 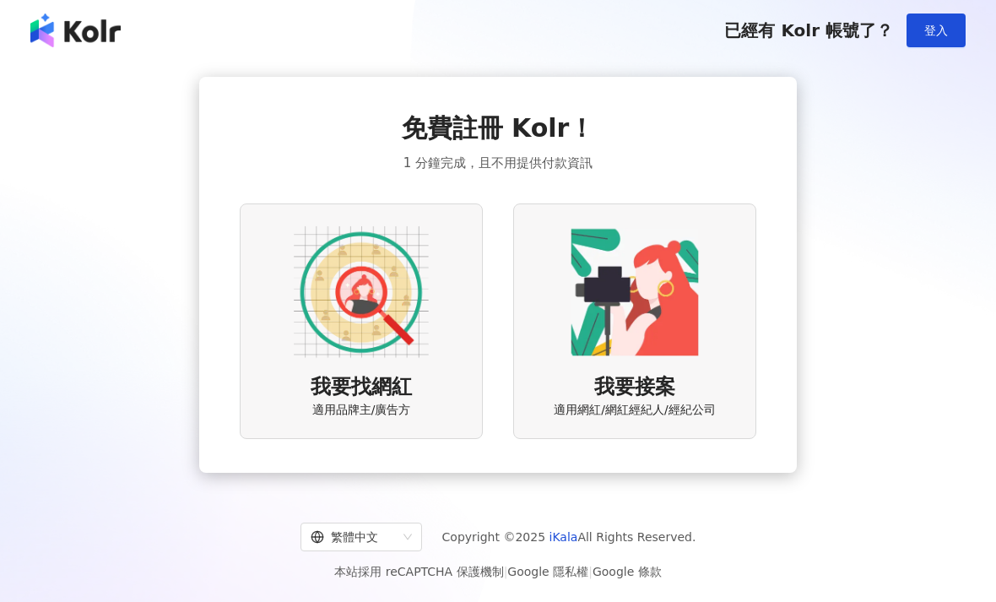 I want to click on a: iKala, so click(x=564, y=537).